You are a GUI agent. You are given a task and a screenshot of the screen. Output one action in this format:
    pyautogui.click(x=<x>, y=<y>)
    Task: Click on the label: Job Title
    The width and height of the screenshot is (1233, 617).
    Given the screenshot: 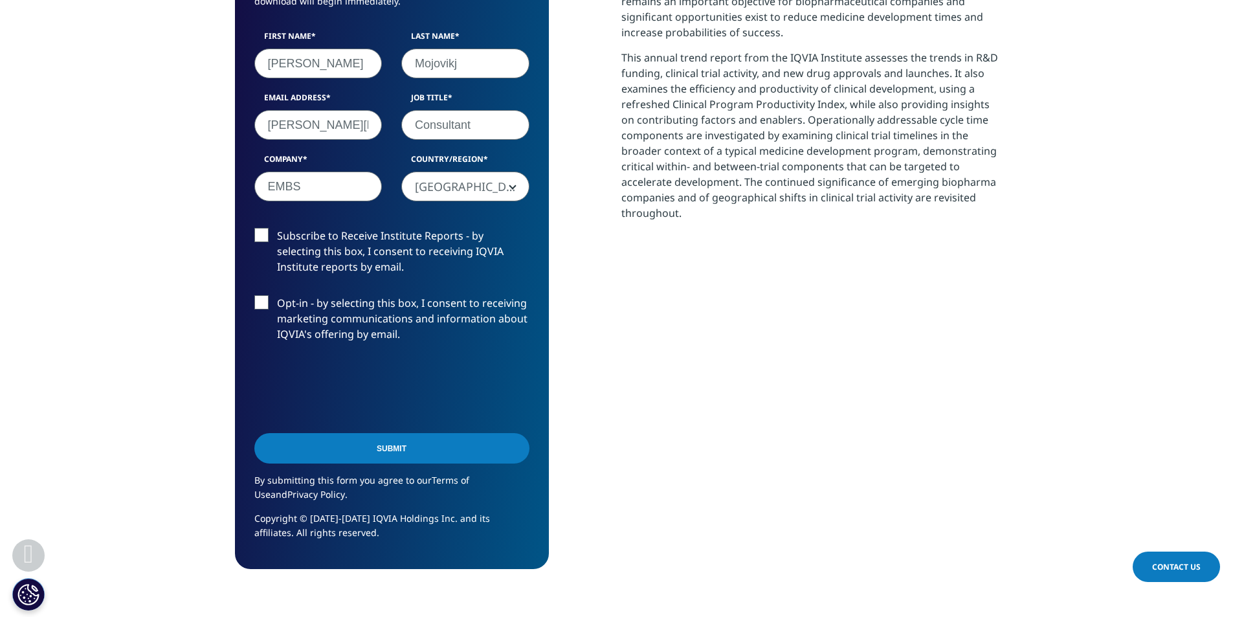 What is the action you would take?
    pyautogui.click(x=465, y=101)
    